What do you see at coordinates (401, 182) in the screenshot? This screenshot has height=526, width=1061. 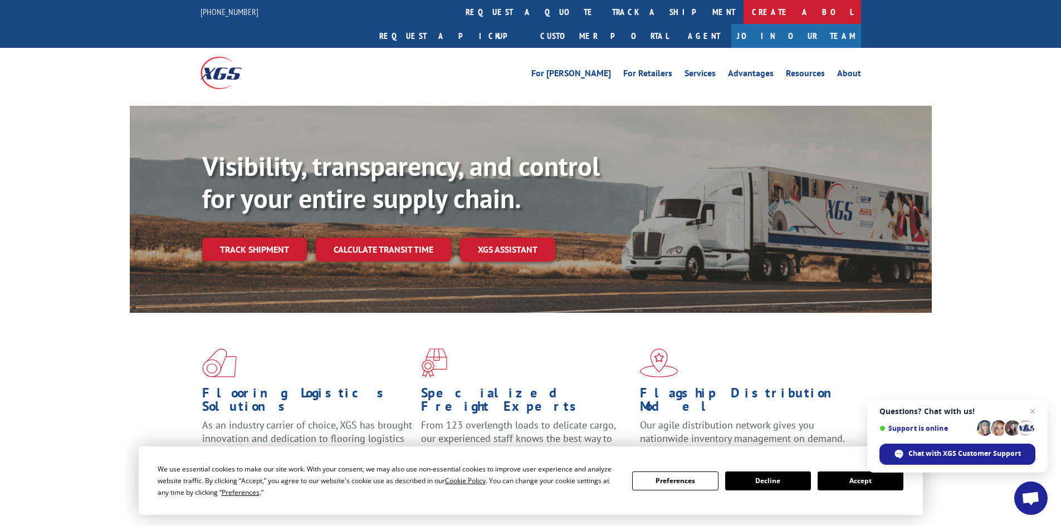 I see `b: Visibility, transparency, and control for your entire supply chain.` at bounding box center [401, 182].